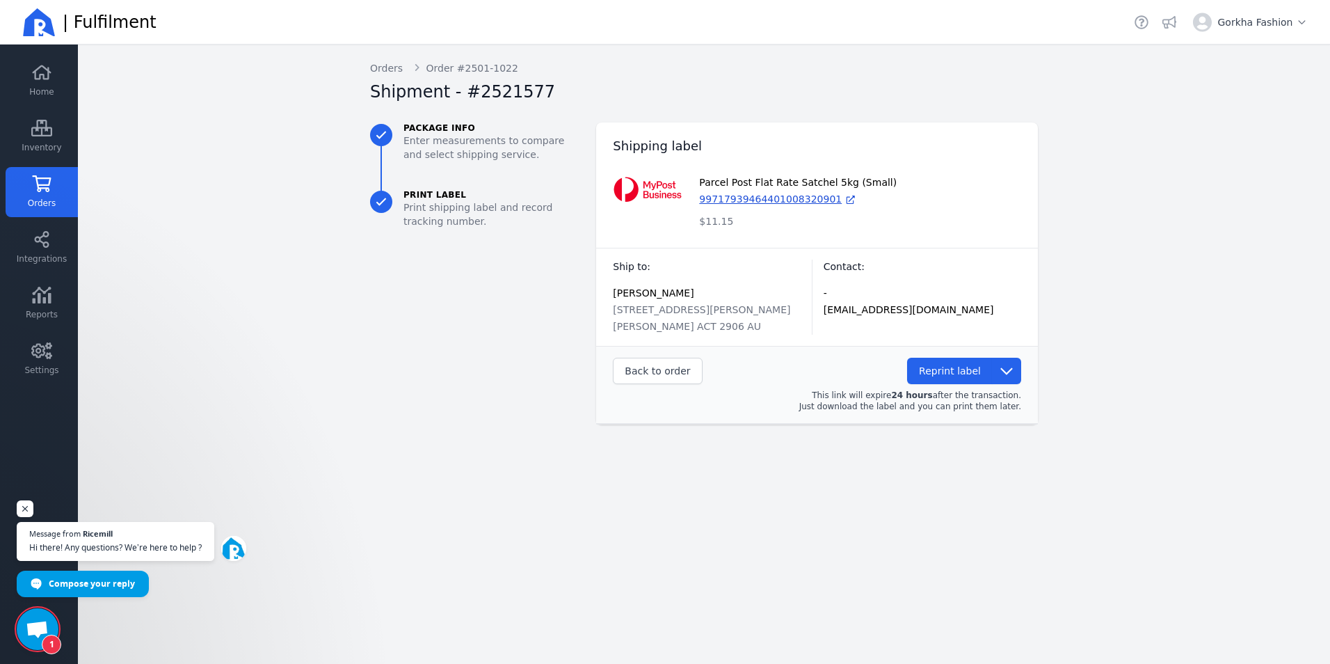 This screenshot has width=1330, height=664. Describe the element at coordinates (712, 266) in the screenshot. I see `h3: Ship to:` at that location.